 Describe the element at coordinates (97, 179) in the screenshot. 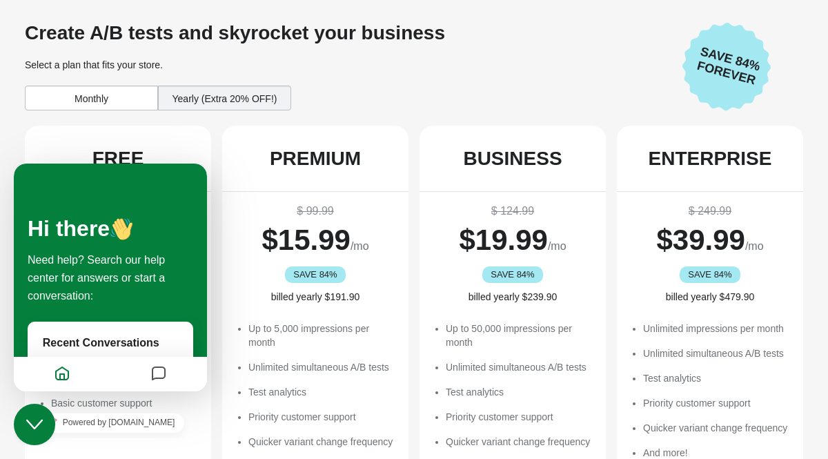

I see `p: Recent Conversations` at that location.